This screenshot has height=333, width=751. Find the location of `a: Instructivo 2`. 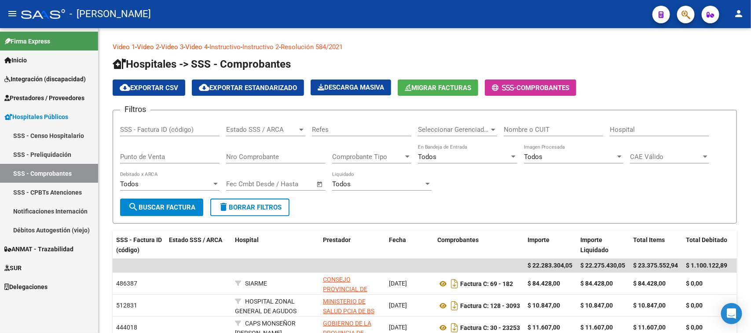

a: Instructivo 2 is located at coordinates (260, 47).